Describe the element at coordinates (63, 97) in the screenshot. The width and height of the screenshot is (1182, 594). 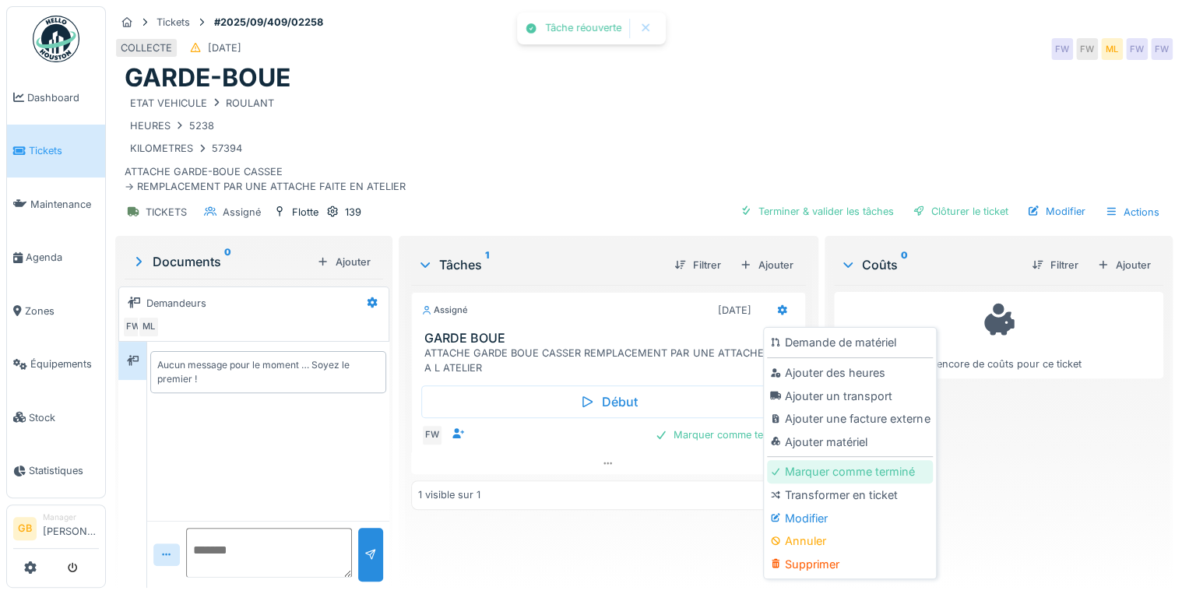
I see `span: Dashboard` at that location.